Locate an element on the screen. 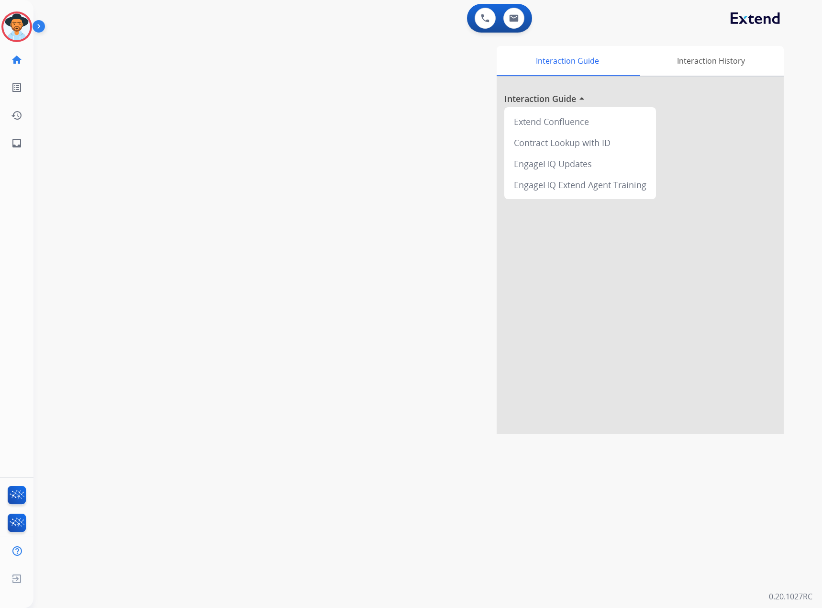 Image resolution: width=822 pixels, height=608 pixels. mat-icon: list_alt is located at coordinates (17, 88).